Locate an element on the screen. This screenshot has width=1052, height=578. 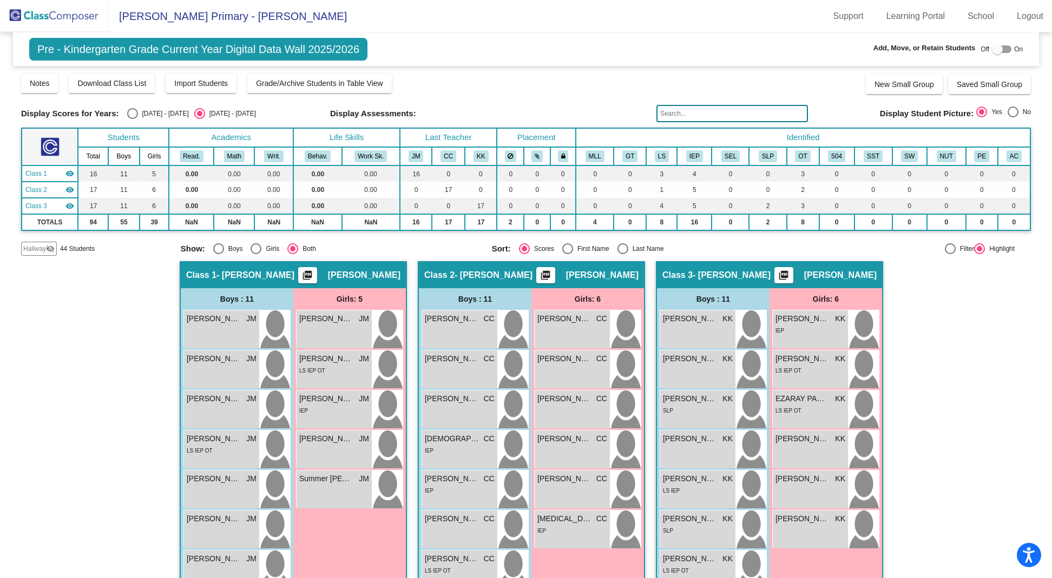
span: Class 1 is located at coordinates (36, 174).